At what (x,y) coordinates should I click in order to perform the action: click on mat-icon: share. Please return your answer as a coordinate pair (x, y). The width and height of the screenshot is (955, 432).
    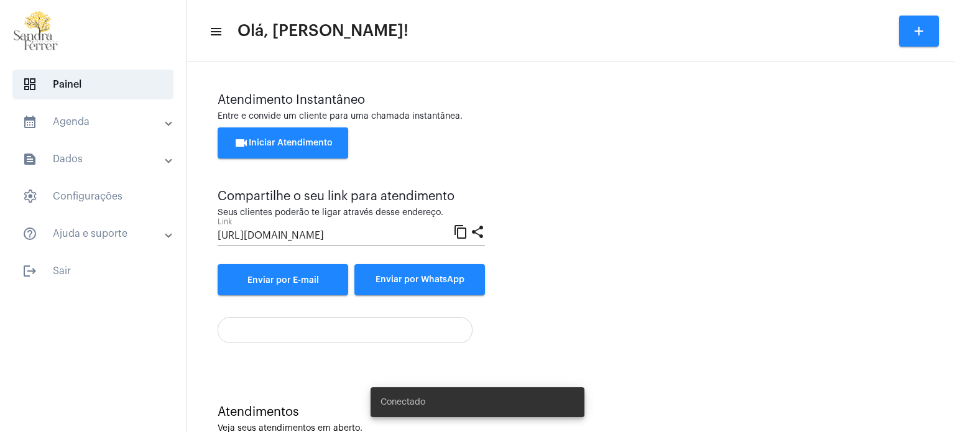
    Looking at the image, I should click on (478, 231).